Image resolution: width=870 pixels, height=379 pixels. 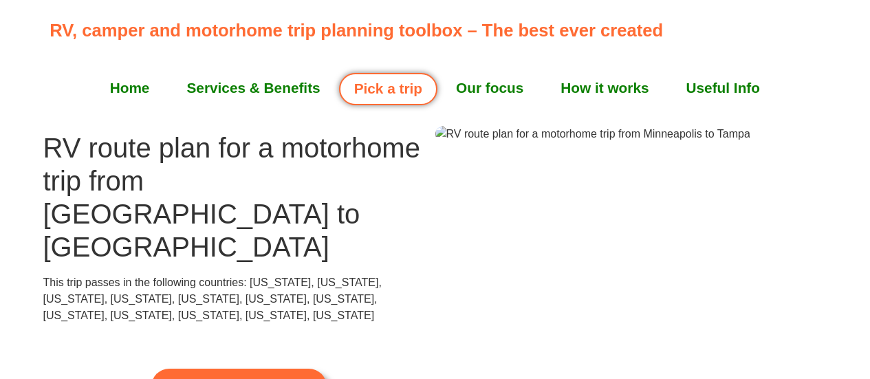 I want to click on nav: Menu, so click(x=435, y=88).